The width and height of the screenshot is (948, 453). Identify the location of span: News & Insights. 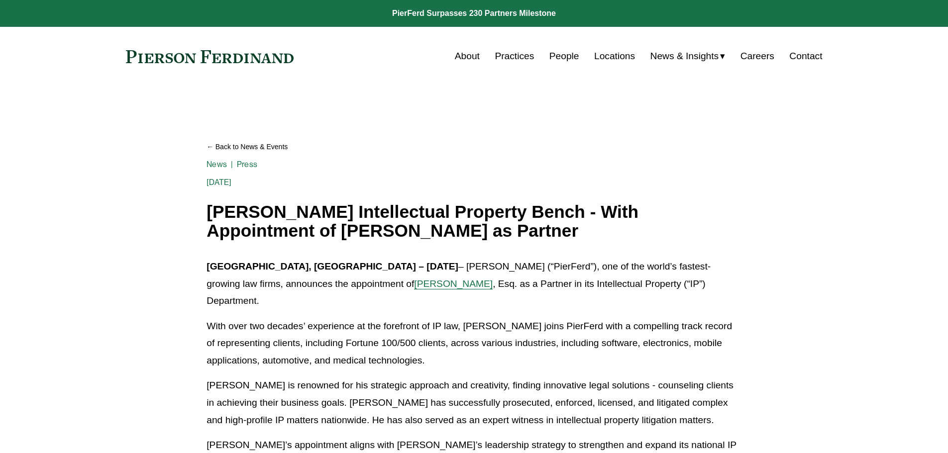
(685, 56).